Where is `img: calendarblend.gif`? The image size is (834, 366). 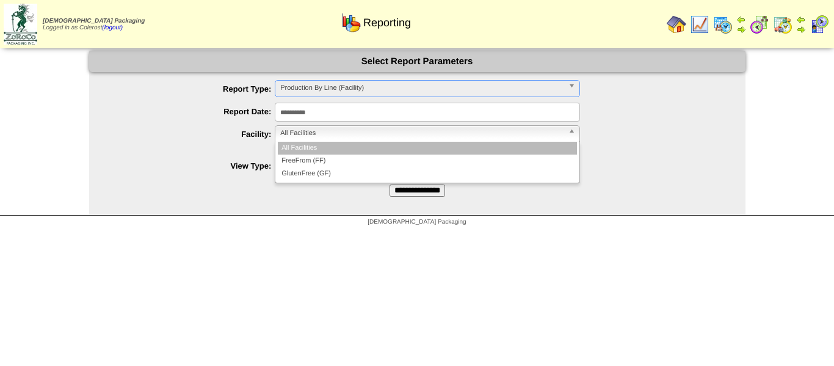
img: calendarblend.gif is located at coordinates (759, 24).